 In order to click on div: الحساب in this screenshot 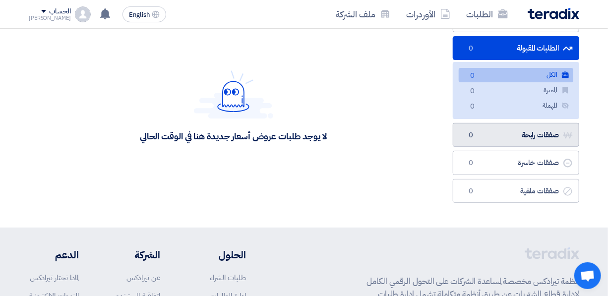, I will do `click(60, 11)`.